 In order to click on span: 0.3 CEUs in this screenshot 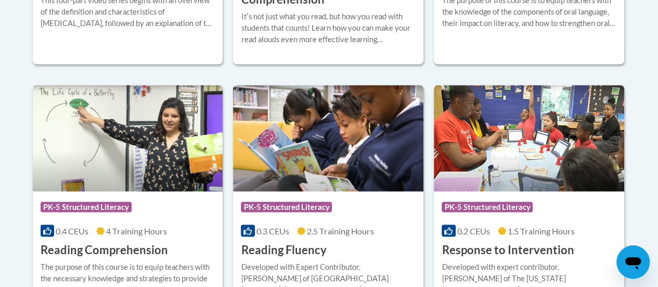, I will do `click(273, 230)`.